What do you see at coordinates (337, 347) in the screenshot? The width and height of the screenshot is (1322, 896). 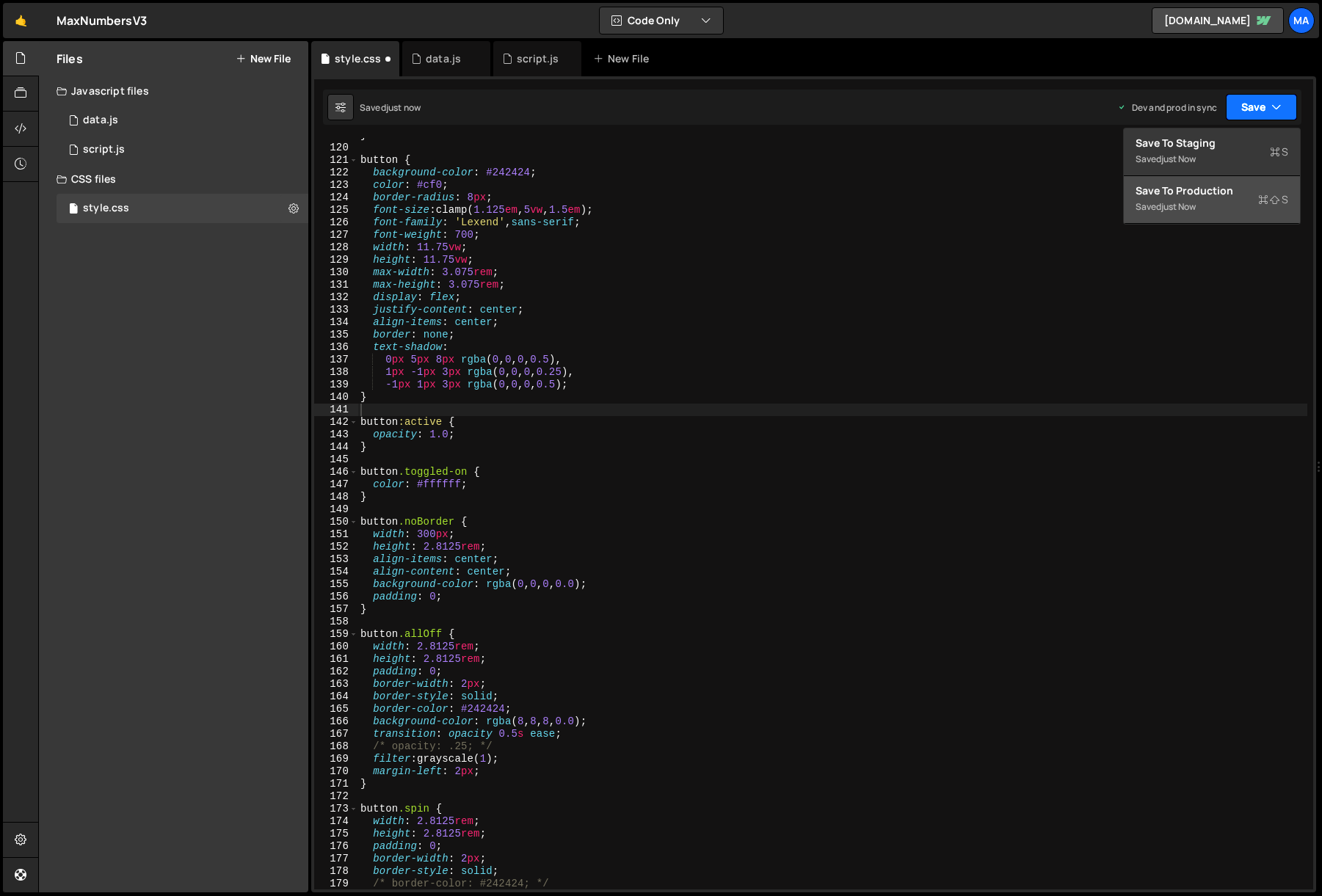 I see `div: 136` at bounding box center [337, 347].